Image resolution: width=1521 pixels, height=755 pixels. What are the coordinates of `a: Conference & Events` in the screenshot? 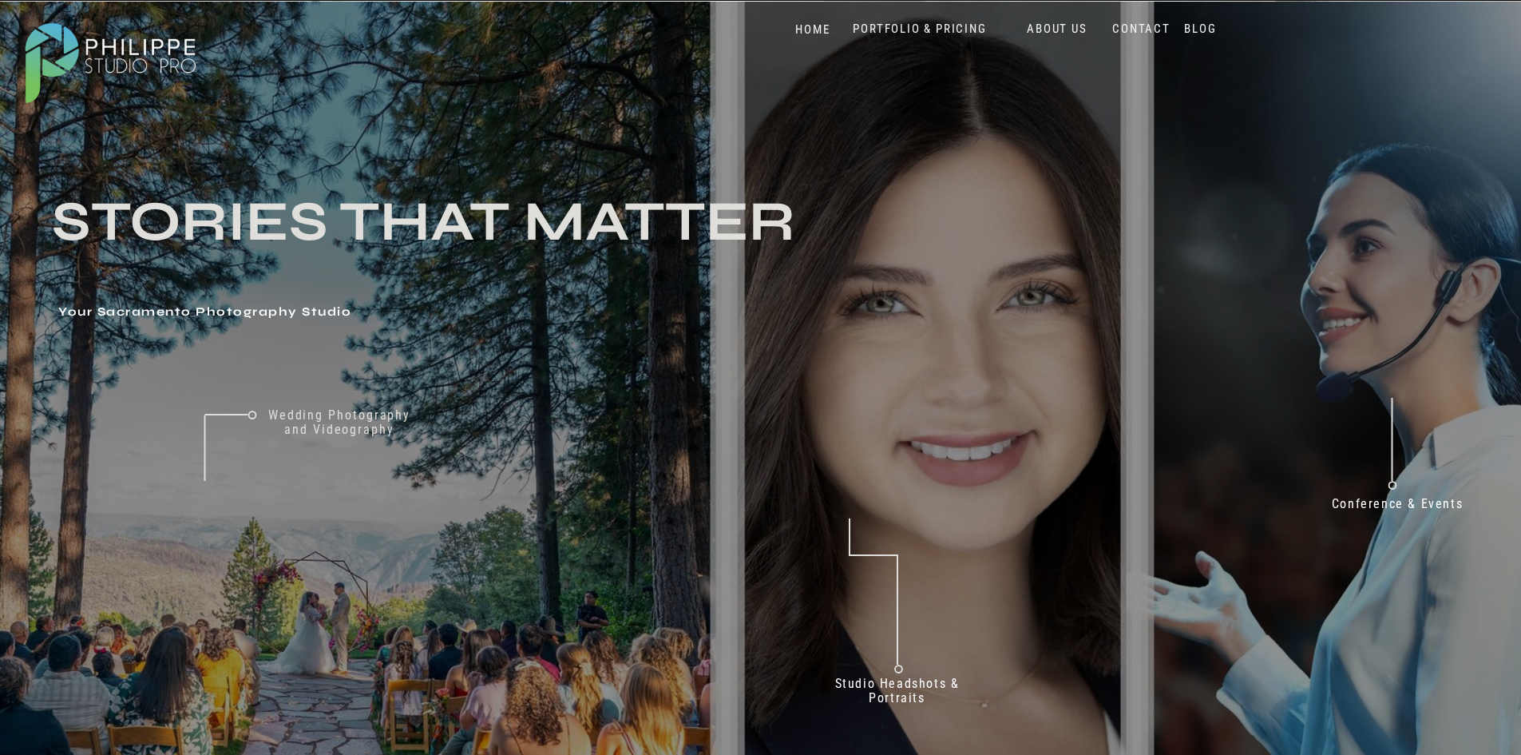 It's located at (1397, 507).